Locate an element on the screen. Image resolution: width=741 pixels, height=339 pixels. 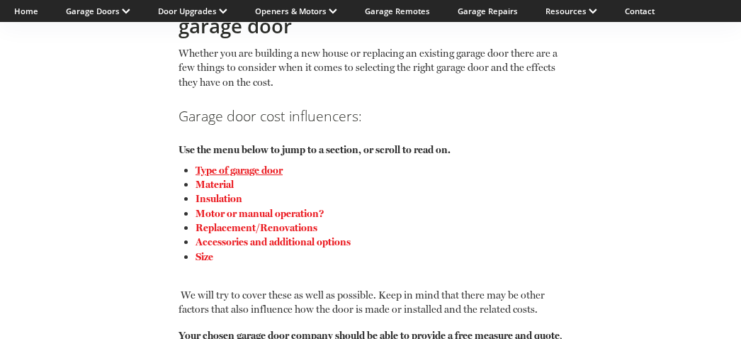
a: Garage Repairs is located at coordinates (487, 11).